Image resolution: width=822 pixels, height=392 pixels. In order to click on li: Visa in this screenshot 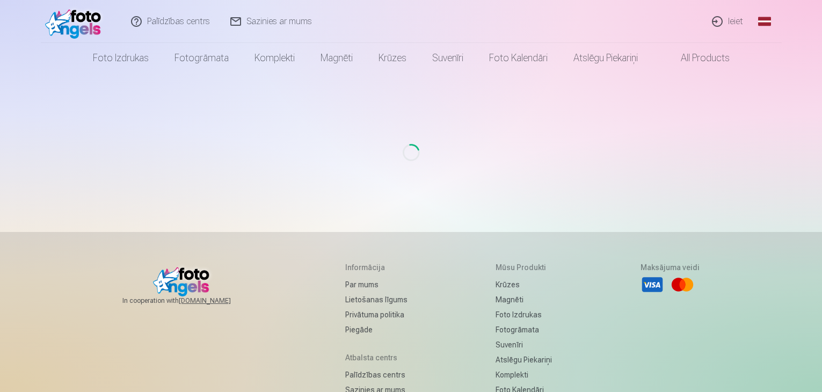, I will do `click(653, 285)`.